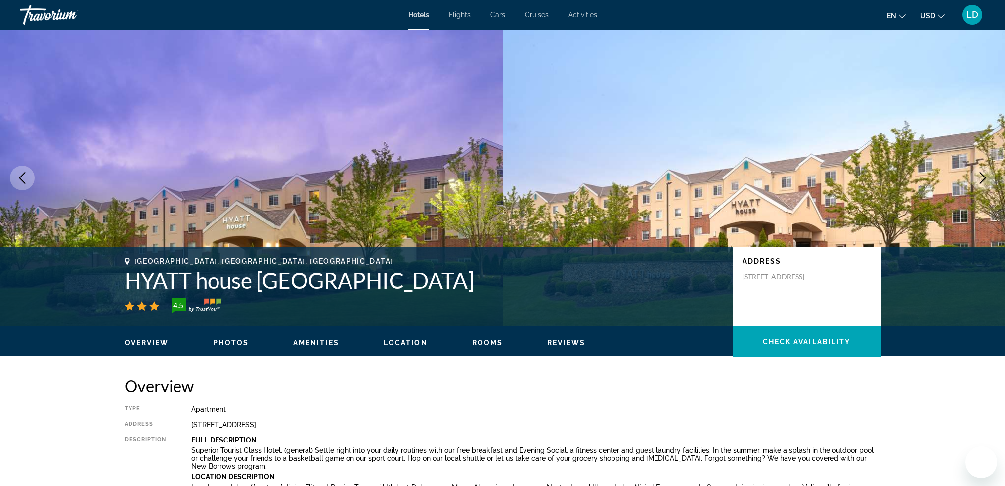 The height and width of the screenshot is (486, 1005). What do you see at coordinates (145, 425) in the screenshot?
I see `div: Address` at bounding box center [145, 425].